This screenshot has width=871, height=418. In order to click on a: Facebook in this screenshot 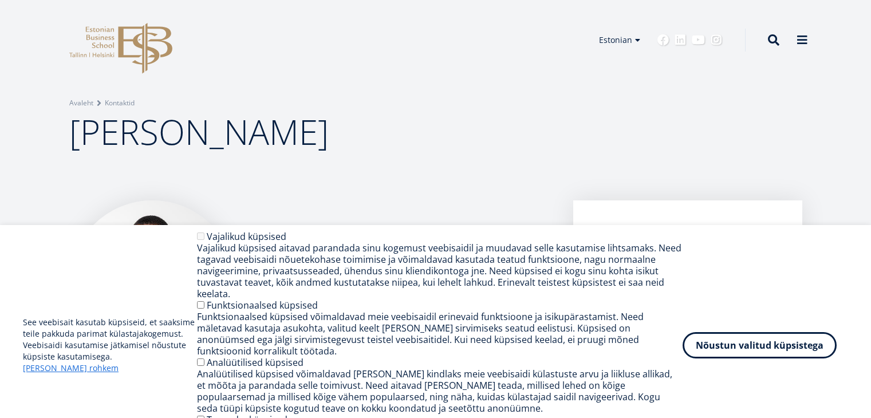, I will do `click(663, 40)`.